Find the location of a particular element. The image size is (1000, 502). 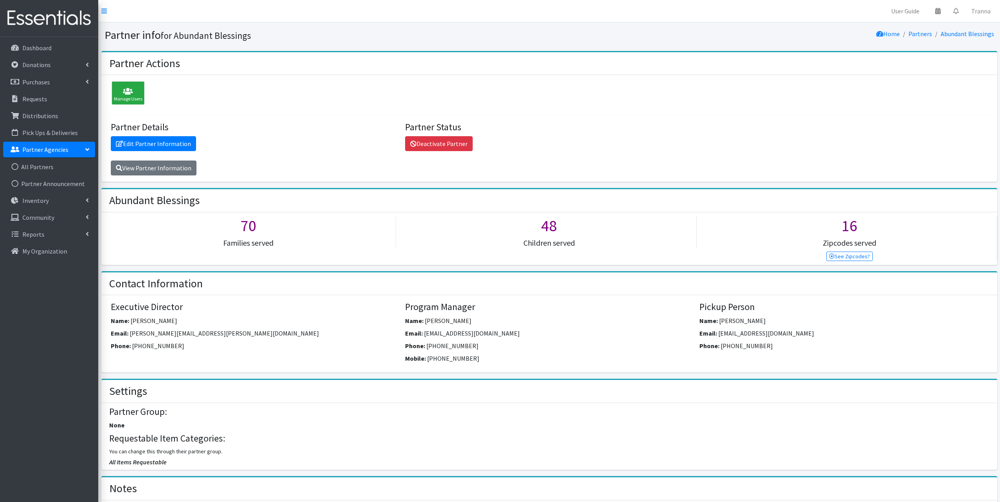

p: Partner Agencies is located at coordinates (45, 150).